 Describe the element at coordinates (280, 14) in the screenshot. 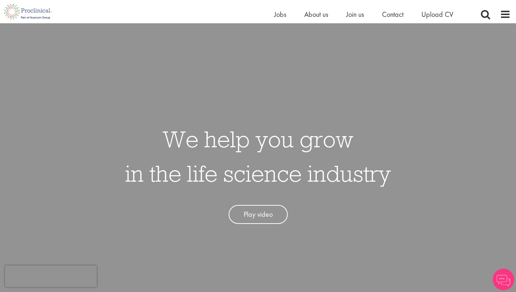

I see `span: Jobs` at that location.